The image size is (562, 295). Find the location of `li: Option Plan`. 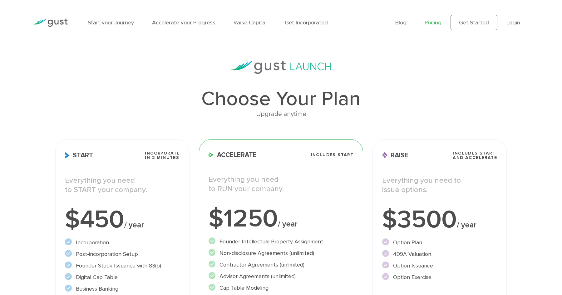

li: Option Plan is located at coordinates (440, 242).